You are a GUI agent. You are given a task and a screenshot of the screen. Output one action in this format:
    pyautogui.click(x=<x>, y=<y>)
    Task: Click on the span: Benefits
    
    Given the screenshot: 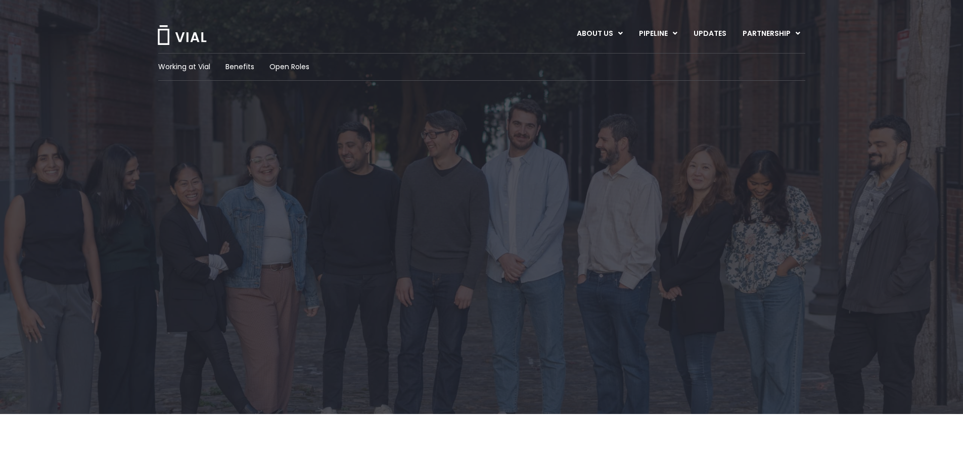 What is the action you would take?
    pyautogui.click(x=240, y=67)
    